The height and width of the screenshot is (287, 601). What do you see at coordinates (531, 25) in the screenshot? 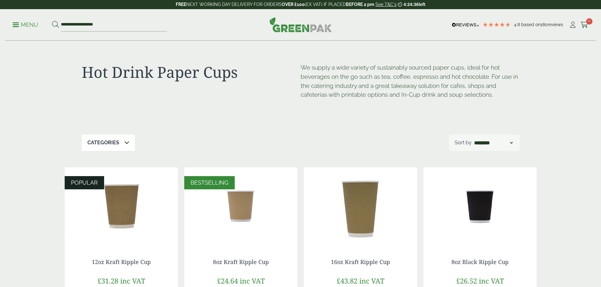
I see `span: Based on` at bounding box center [531, 25].